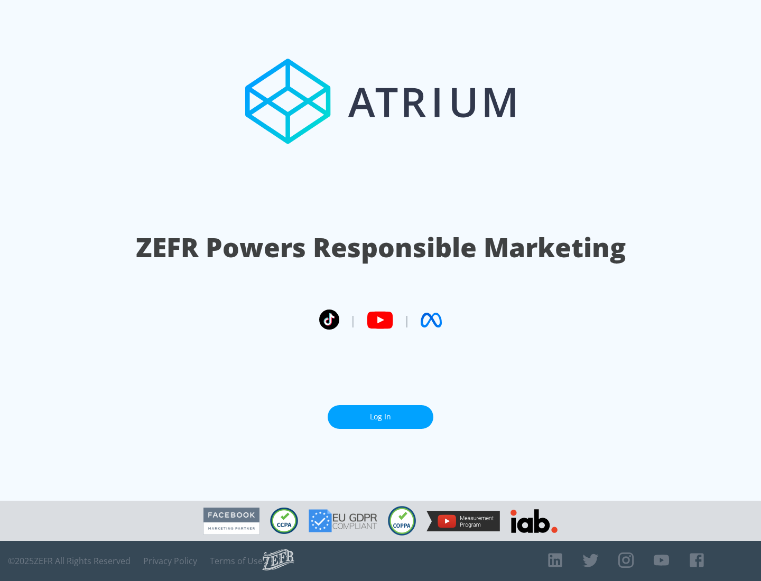  I want to click on span: © 2025 ZEFR All Rights Reserved, so click(69, 561).